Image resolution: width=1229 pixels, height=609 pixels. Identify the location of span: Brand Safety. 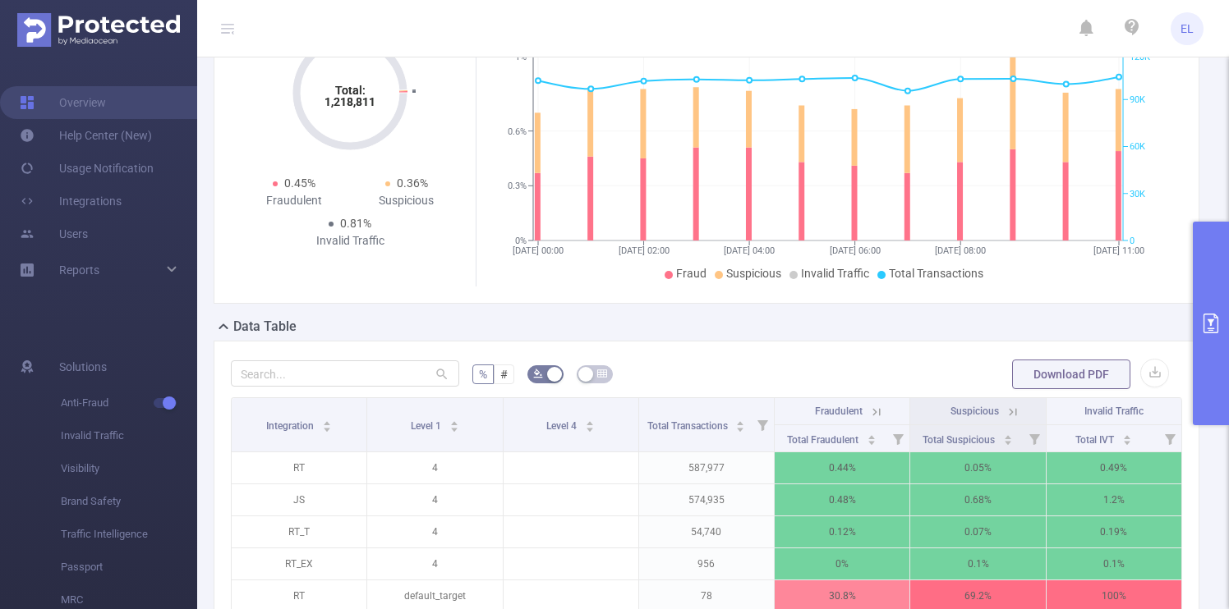
(129, 502).